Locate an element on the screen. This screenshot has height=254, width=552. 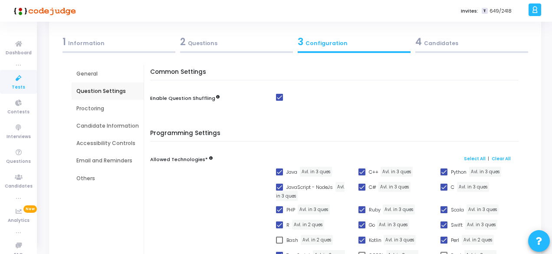
span: Bash is located at coordinates (292, 240).